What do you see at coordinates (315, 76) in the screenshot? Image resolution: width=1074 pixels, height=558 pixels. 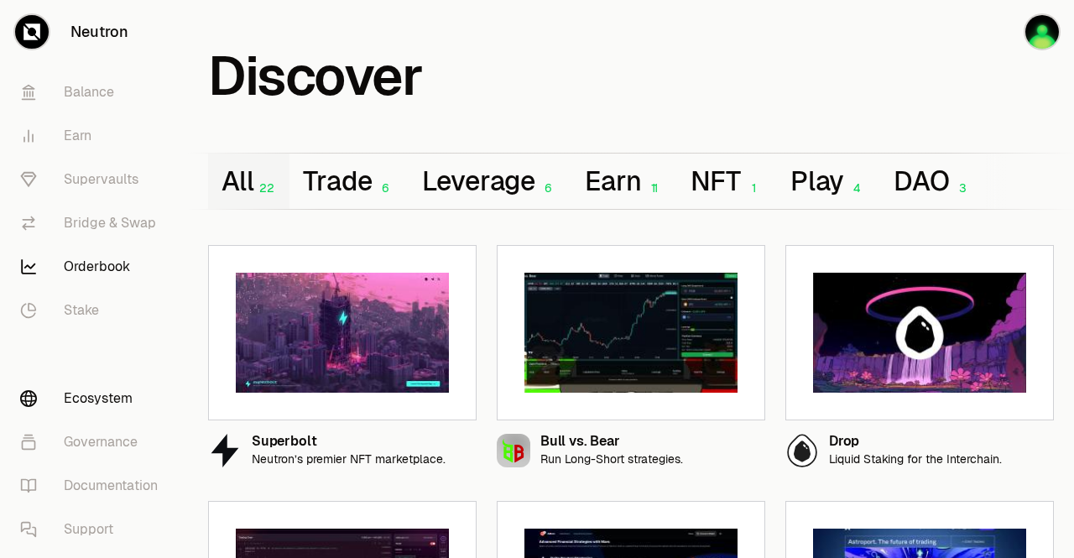 I see `h1: Discover` at bounding box center [315, 76].